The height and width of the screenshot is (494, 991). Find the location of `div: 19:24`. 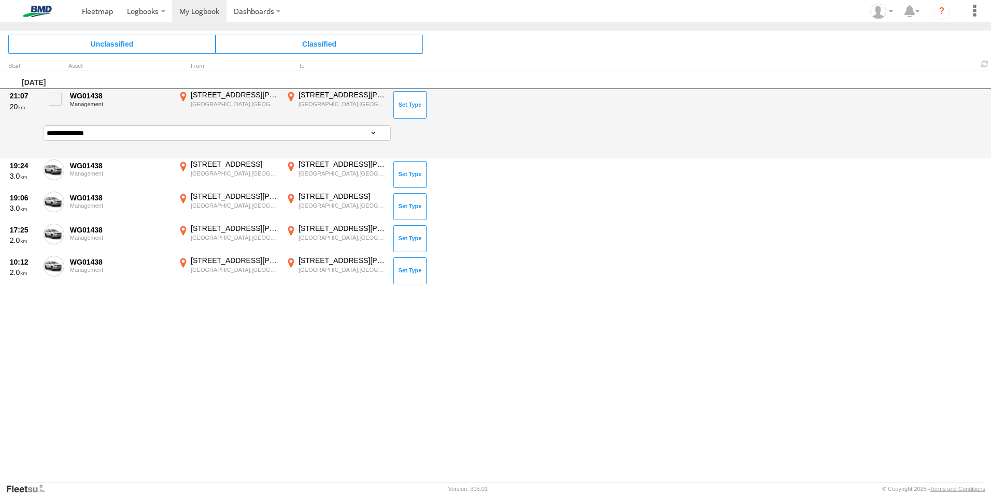

div: 19:24 is located at coordinates (24, 166).